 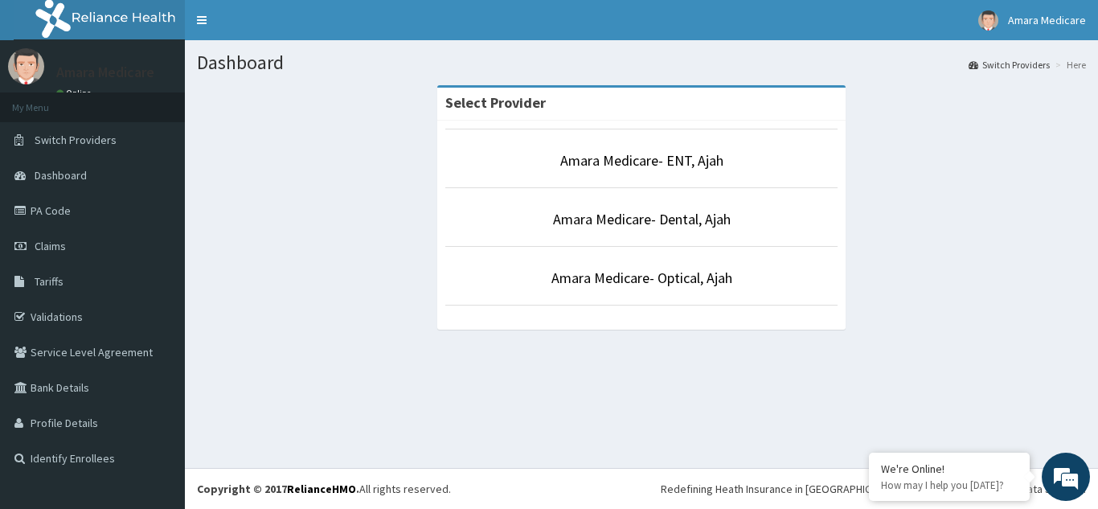 What do you see at coordinates (949, 485) in the screenshot?
I see `p: How may I help you today?` at bounding box center [949, 485].